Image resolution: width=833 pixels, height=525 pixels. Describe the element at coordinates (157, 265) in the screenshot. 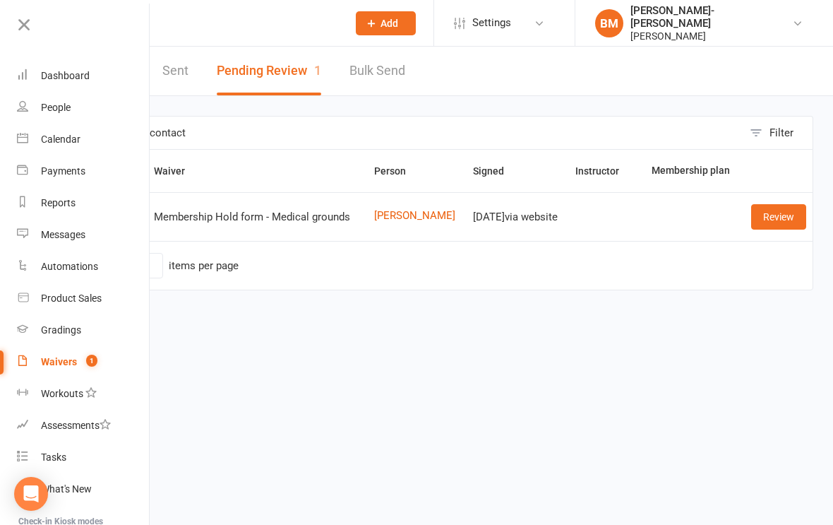

I see `div: Show` at that location.